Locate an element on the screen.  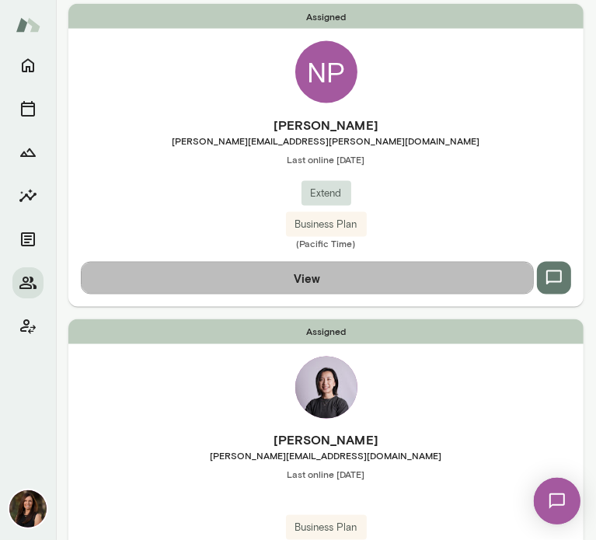
span: (Pacific Time) is located at coordinates (326, 243).